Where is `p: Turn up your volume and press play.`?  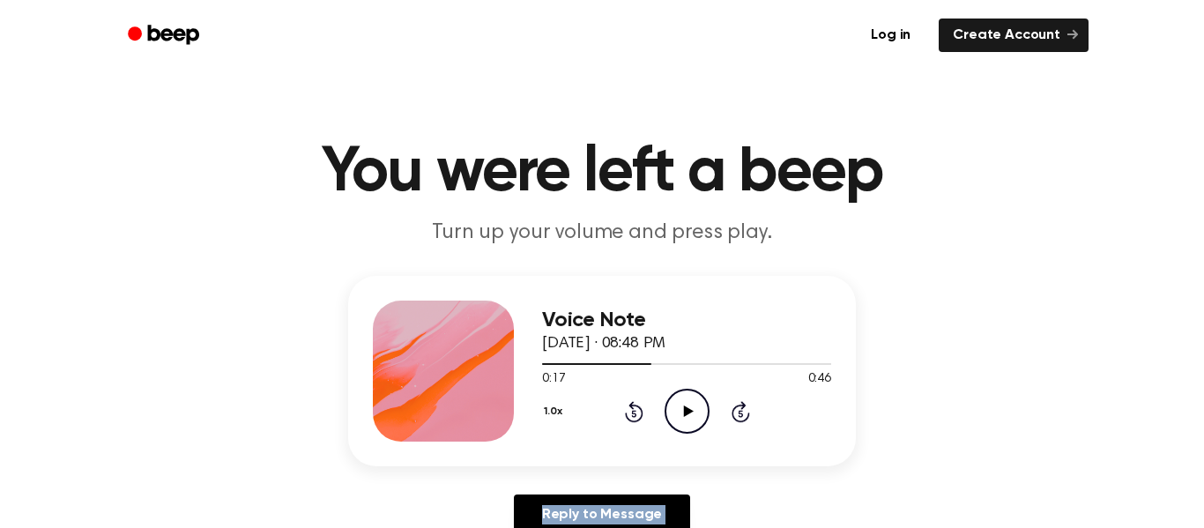 p: Turn up your volume and press play. is located at coordinates (602, 233).